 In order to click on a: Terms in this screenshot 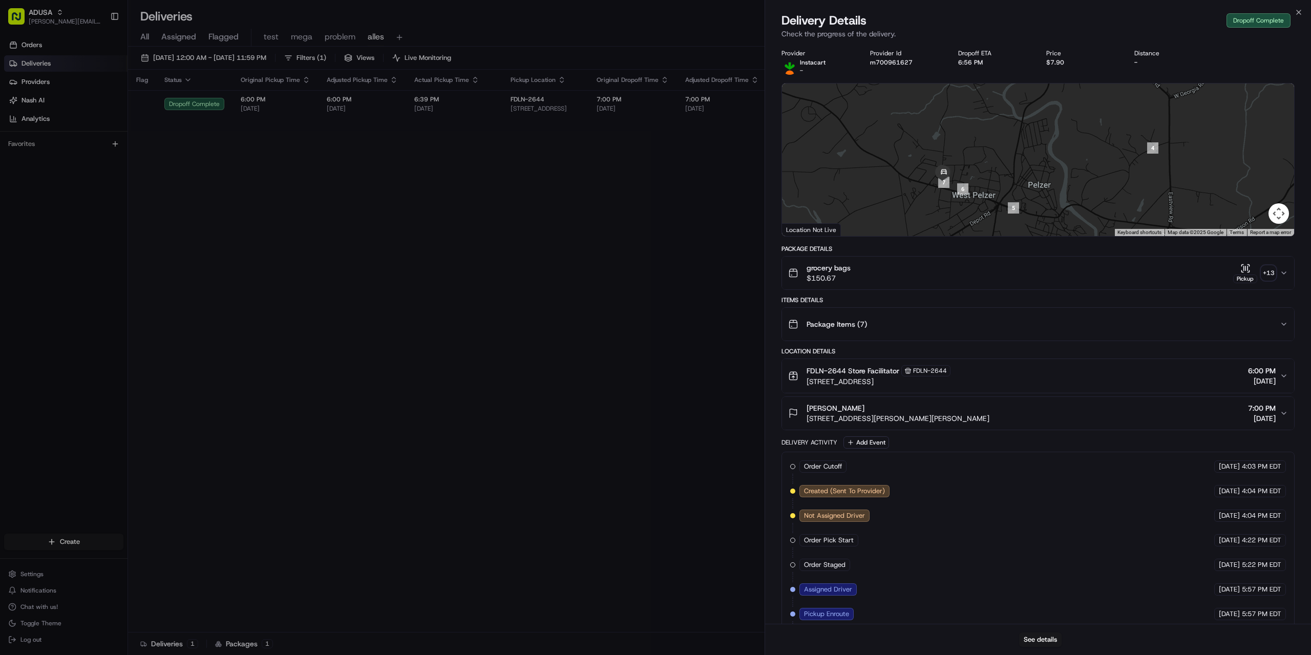, I will do `click(1237, 232)`.